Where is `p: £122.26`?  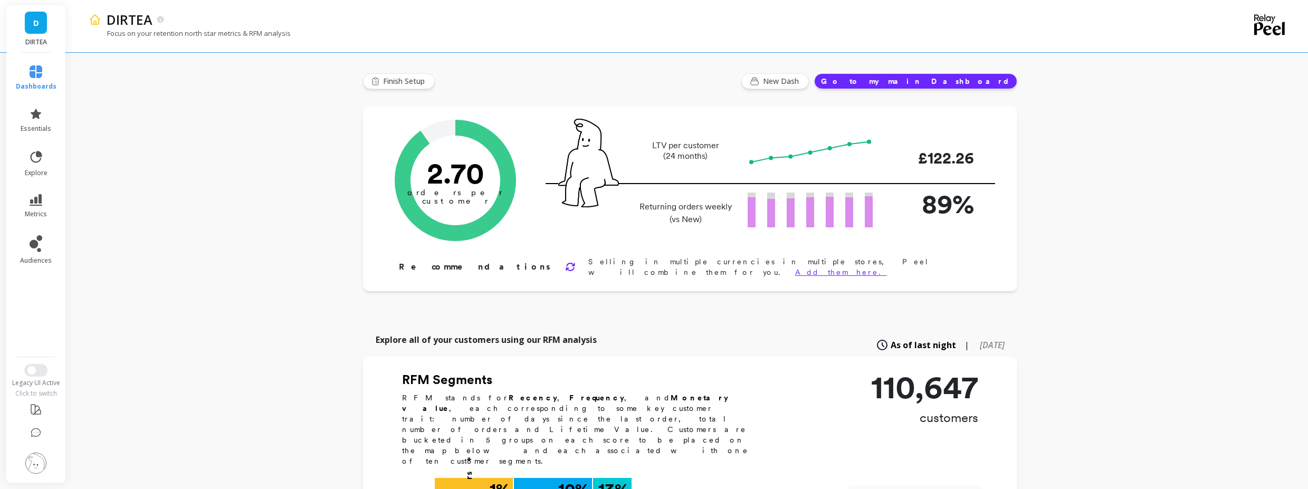
p: £122.26 is located at coordinates (932, 158).